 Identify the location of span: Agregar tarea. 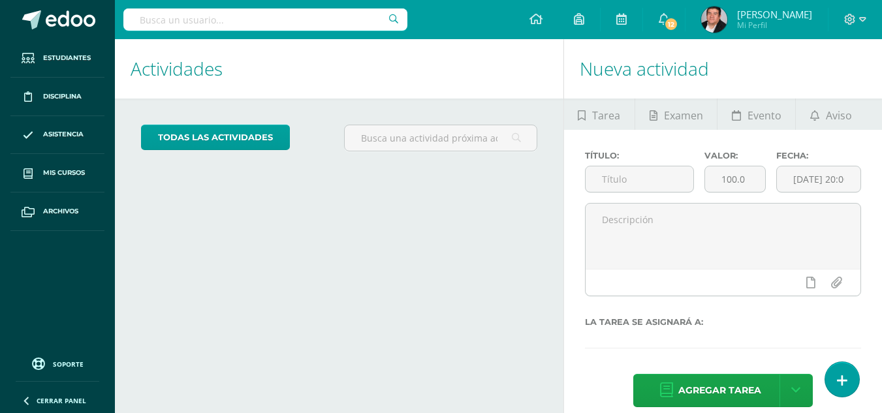
(719, 390).